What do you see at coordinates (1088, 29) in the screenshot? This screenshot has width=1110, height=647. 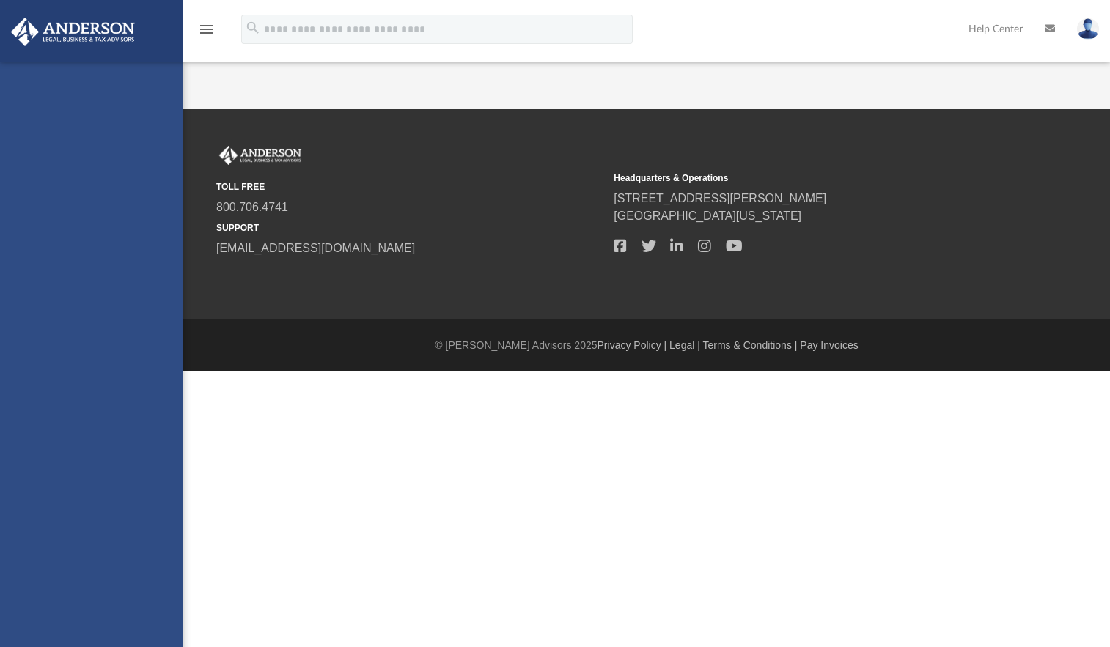 I see `img: User Pic` at bounding box center [1088, 29].